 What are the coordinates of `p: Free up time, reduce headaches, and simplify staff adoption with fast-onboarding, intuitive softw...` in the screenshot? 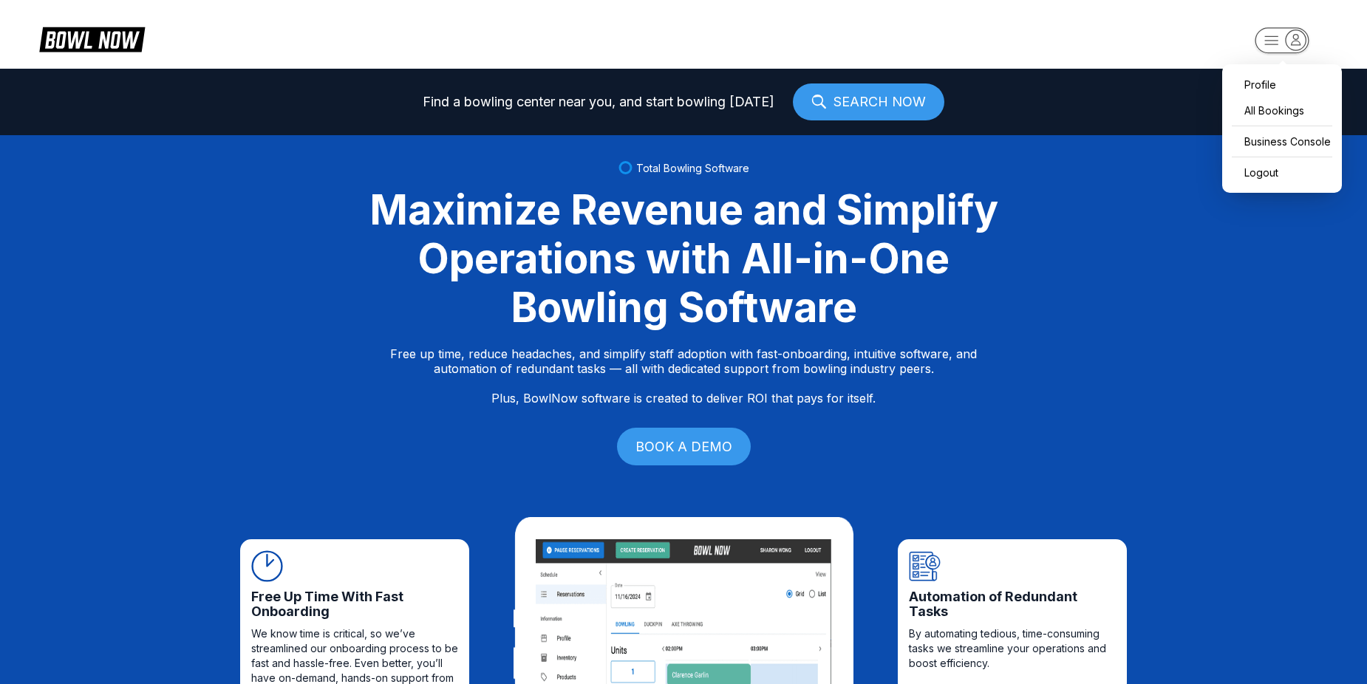 It's located at (684, 376).